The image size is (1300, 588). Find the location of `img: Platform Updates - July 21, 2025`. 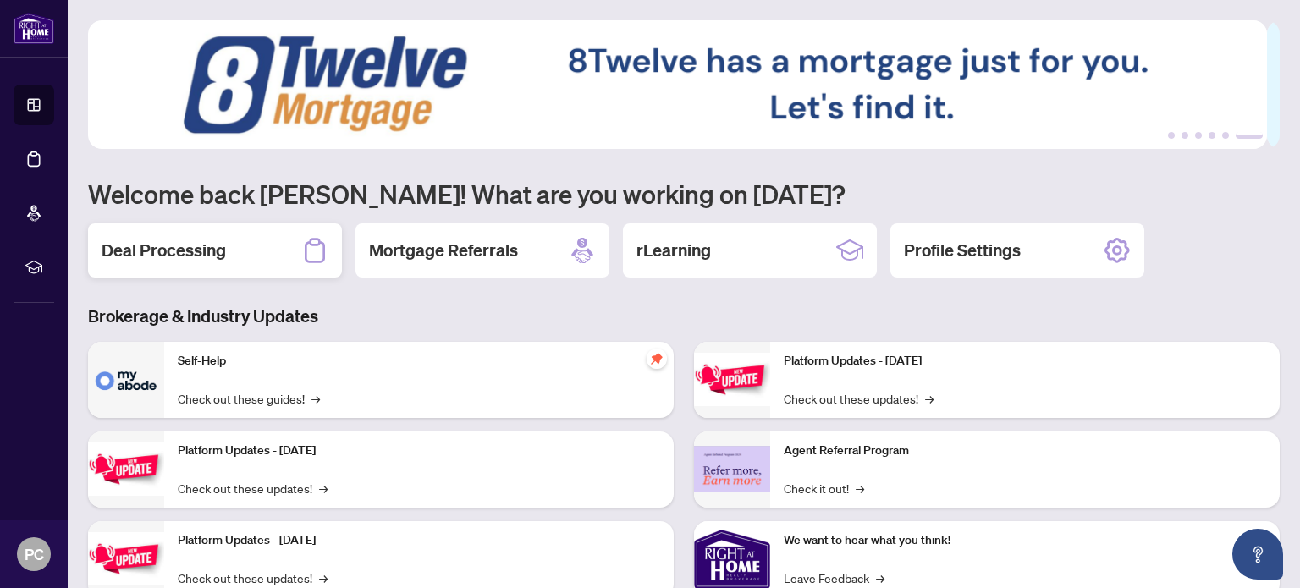

img: Platform Updates - July 21, 2025 is located at coordinates (126, 559).